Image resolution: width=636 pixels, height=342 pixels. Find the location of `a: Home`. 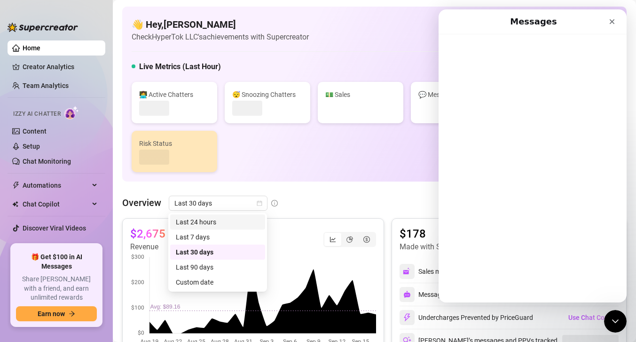

a: Home is located at coordinates (31, 48).